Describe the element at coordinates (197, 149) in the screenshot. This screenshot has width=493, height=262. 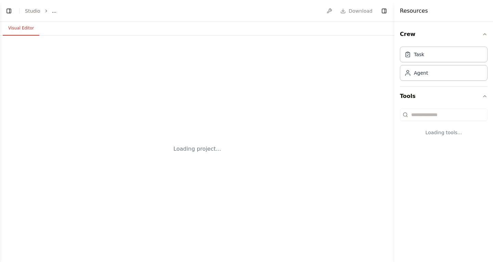
I see `div: Loading project...` at that location.